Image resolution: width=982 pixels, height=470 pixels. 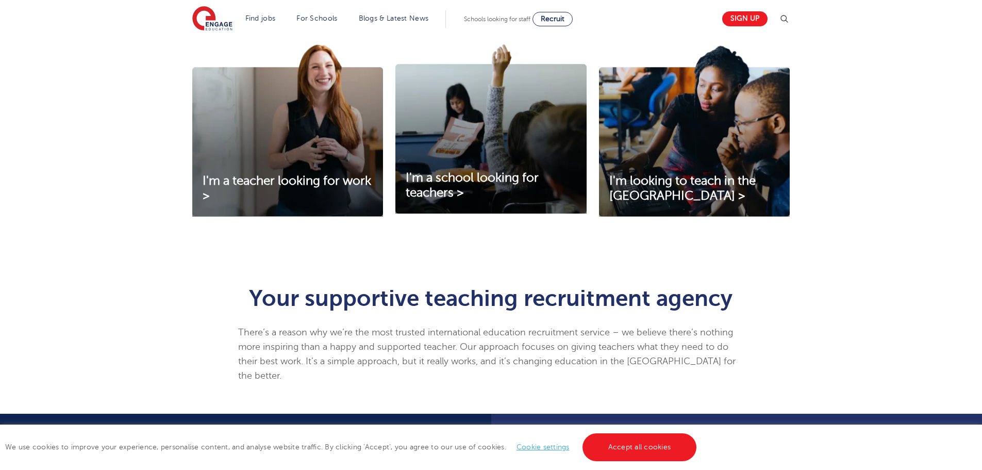 What do you see at coordinates (497, 19) in the screenshot?
I see `span: Schools looking for staff` at bounding box center [497, 19].